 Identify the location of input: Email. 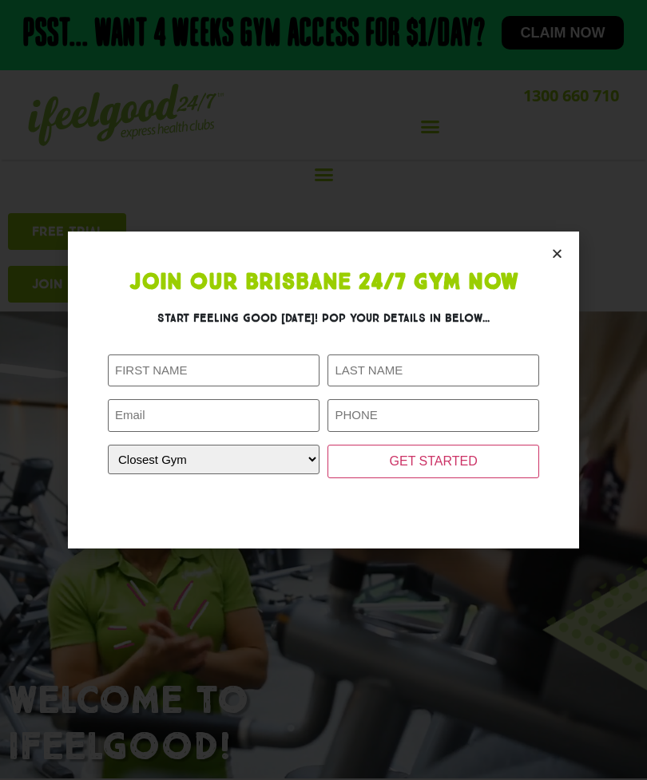
(213, 415).